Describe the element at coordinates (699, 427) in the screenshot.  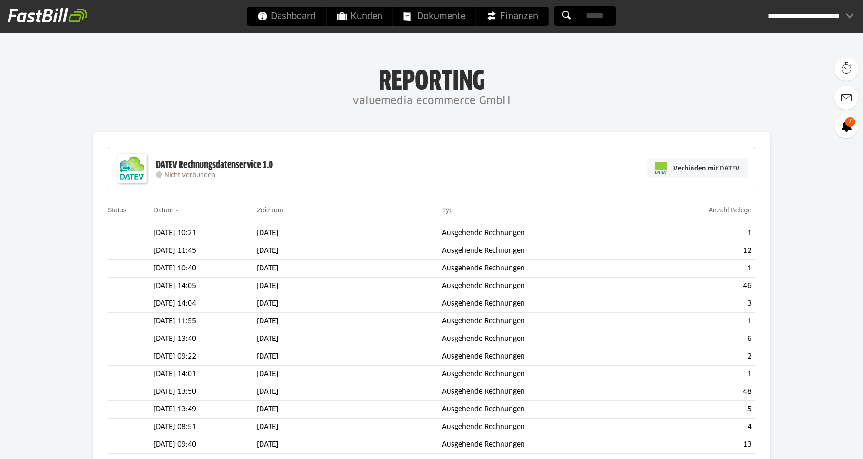
I see `td: 4` at that location.